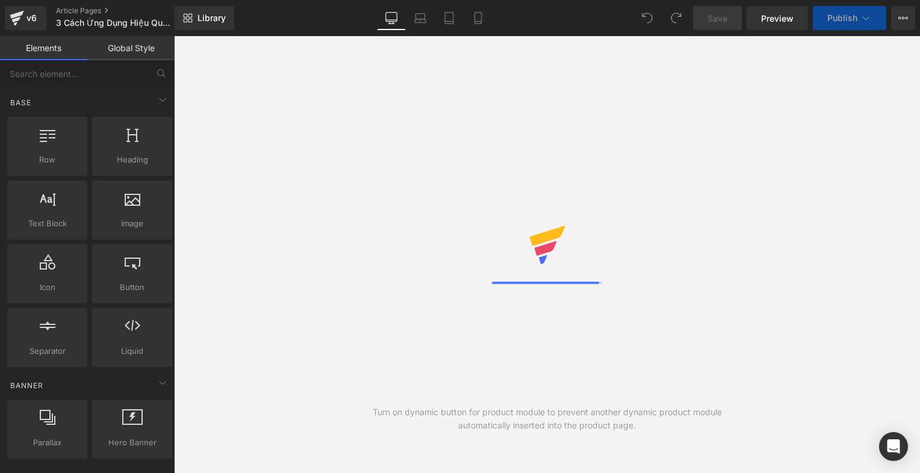 The width and height of the screenshot is (920, 473). I want to click on a: v6, so click(25, 18).